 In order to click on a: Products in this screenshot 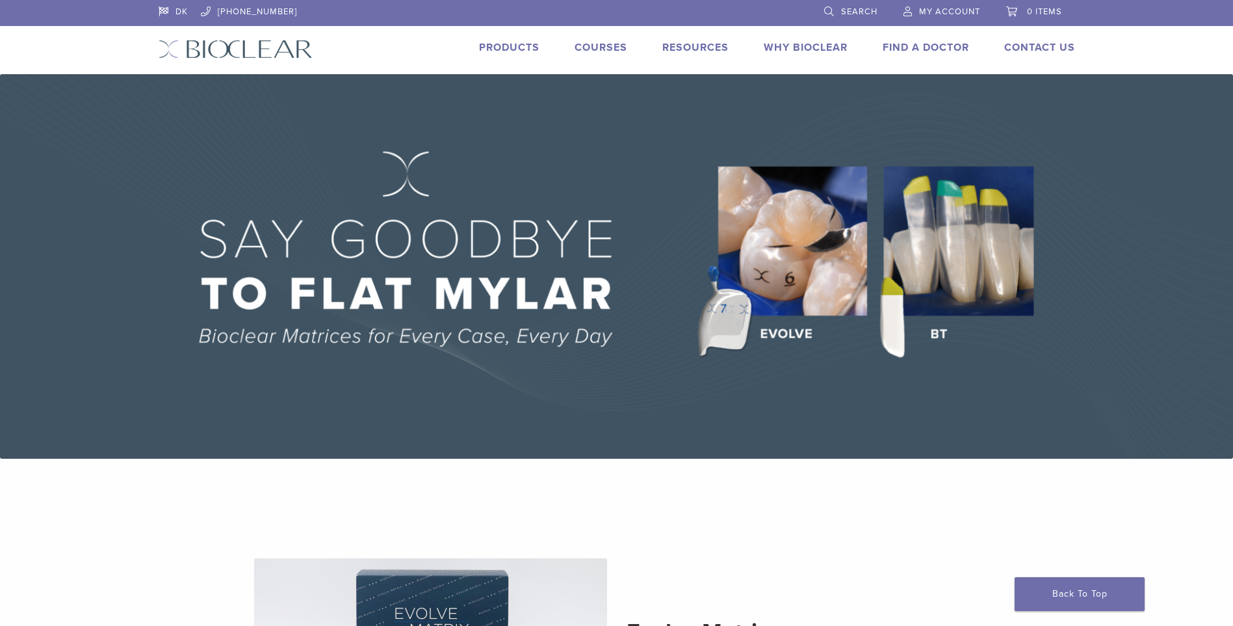, I will do `click(509, 47)`.